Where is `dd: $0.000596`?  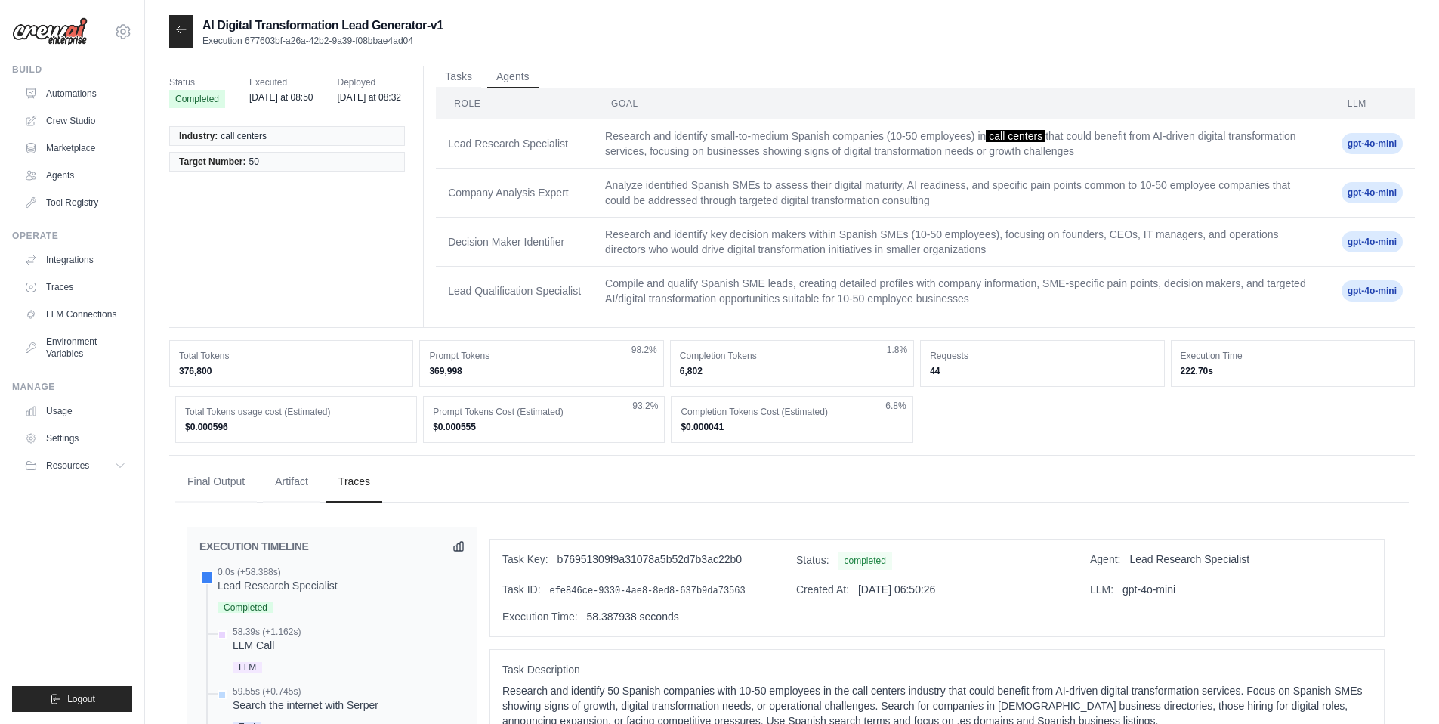 dd: $0.000596 is located at coordinates (296, 427).